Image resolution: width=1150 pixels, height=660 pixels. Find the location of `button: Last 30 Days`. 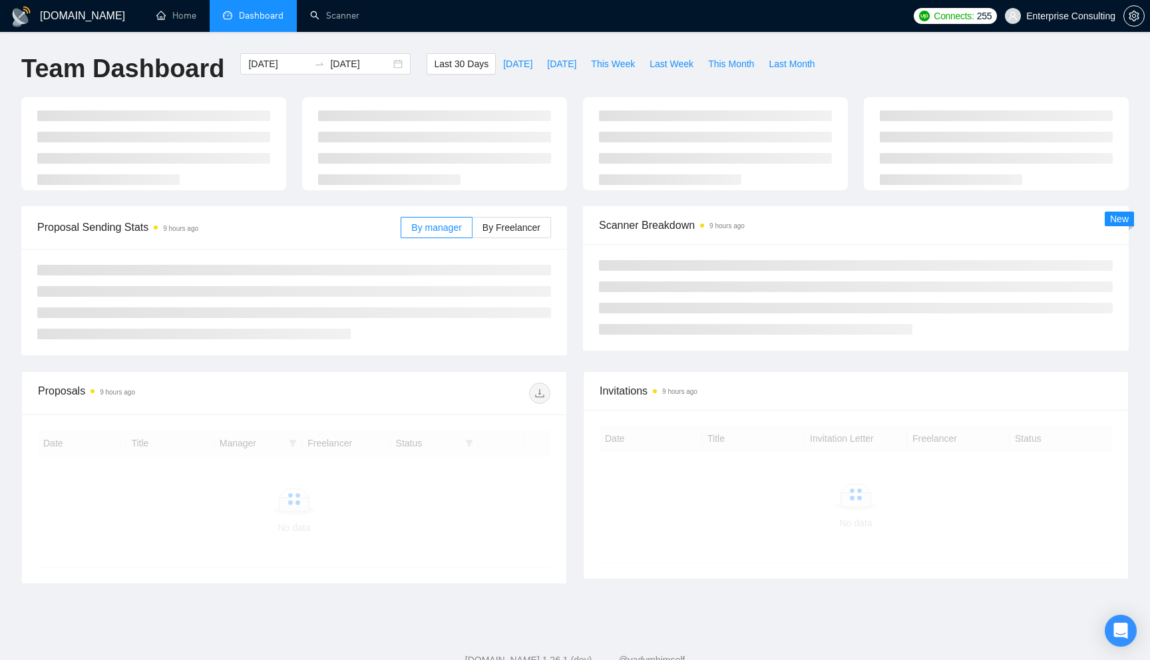

button: Last 30 Days is located at coordinates (461, 64).